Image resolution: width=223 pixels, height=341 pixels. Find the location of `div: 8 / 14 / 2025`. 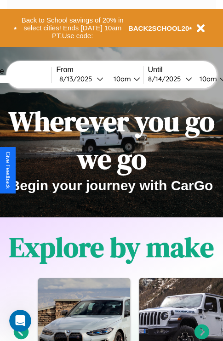

div: 8 / 14 / 2025 is located at coordinates (166, 78).